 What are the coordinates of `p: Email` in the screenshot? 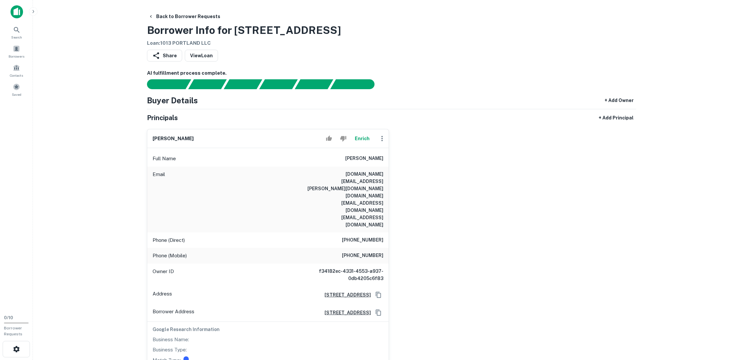 It's located at (159, 199).